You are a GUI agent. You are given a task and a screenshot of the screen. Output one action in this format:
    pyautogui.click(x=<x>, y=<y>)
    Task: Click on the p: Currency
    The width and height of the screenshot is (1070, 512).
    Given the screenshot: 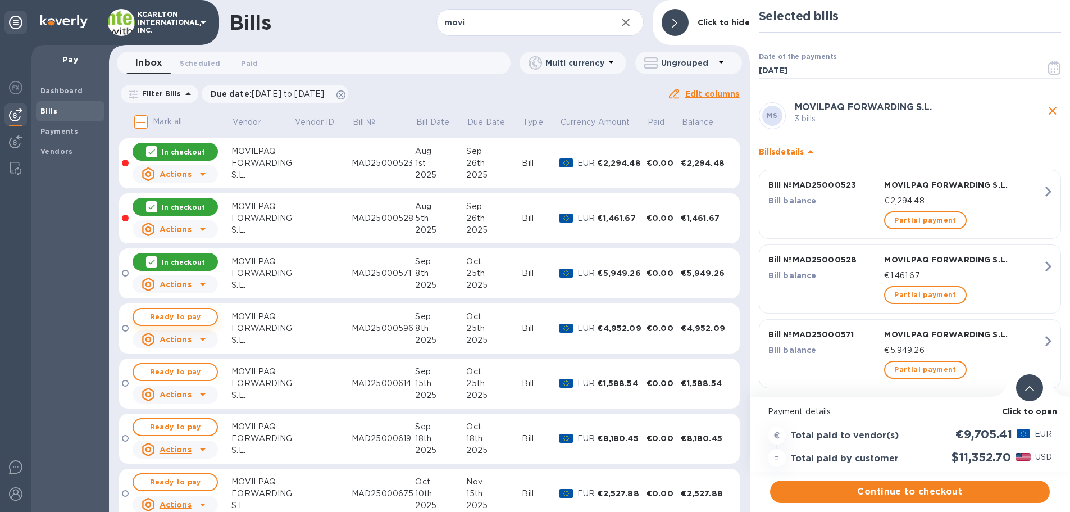 What is the action you would take?
    pyautogui.click(x=578, y=122)
    